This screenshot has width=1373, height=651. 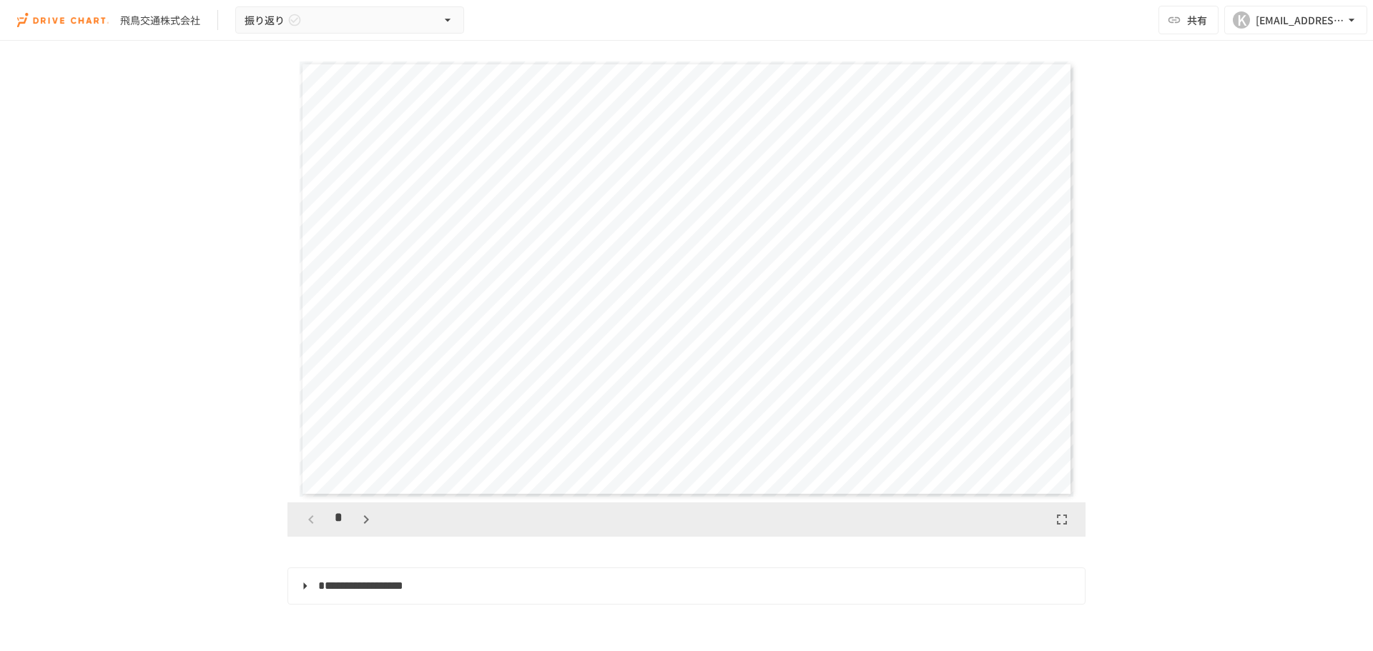 What do you see at coordinates (1197, 20) in the screenshot?
I see `span: 共有` at bounding box center [1197, 20].